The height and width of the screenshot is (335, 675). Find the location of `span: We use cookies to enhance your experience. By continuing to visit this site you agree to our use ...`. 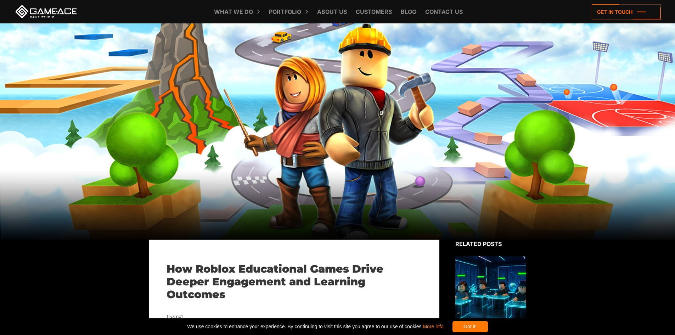

span: We use cookies to enhance your experience. By continuing to visit this site you agree to our use ... is located at coordinates (315, 327).